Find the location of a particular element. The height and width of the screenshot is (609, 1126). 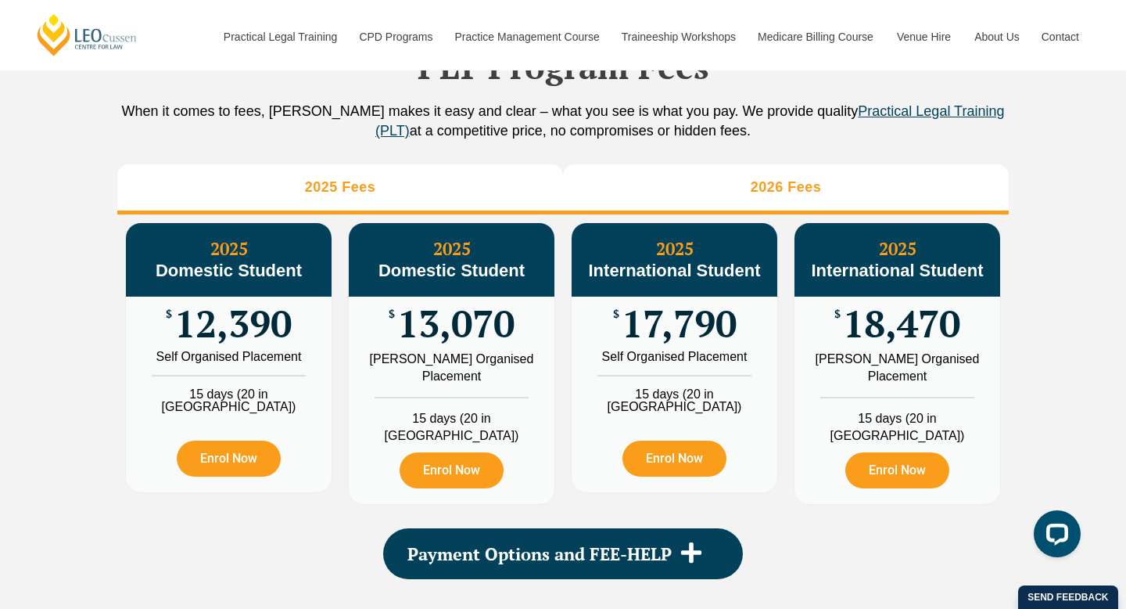

a: Medicare Billing Course is located at coordinates (816, 37).